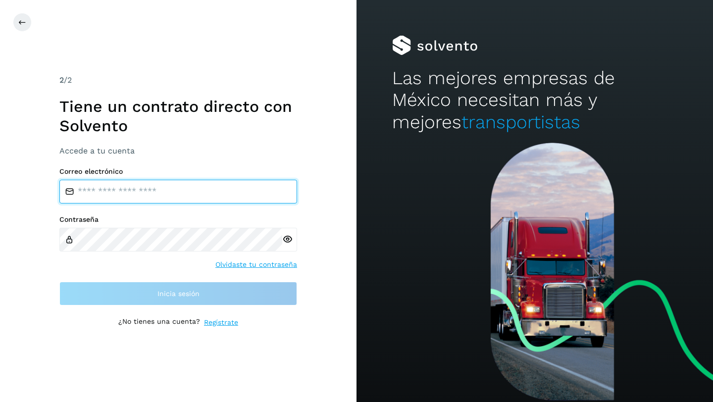  What do you see at coordinates (178, 150) in the screenshot?
I see `h3: Accede a tu cuenta` at bounding box center [178, 150].